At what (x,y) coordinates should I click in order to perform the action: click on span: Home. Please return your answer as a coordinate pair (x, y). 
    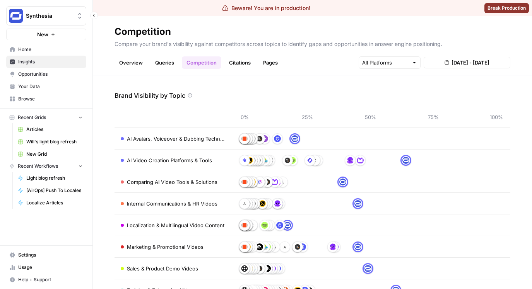
    Looking at the image, I should click on (50, 49).